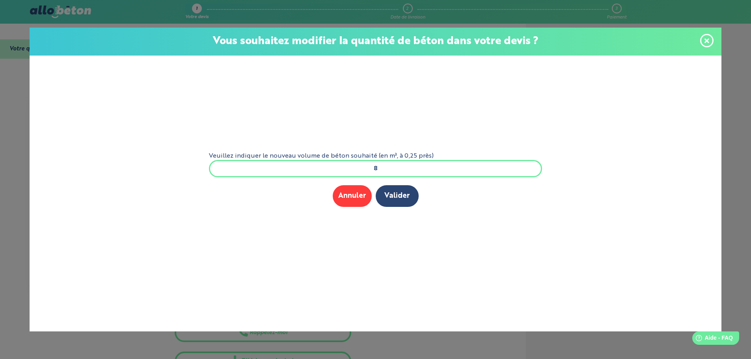 Image resolution: width=751 pixels, height=359 pixels. I want to click on label: Veuillez indiquer le nouveau volume de béton souhaité (en m³, à 0,25 près), so click(376, 156).